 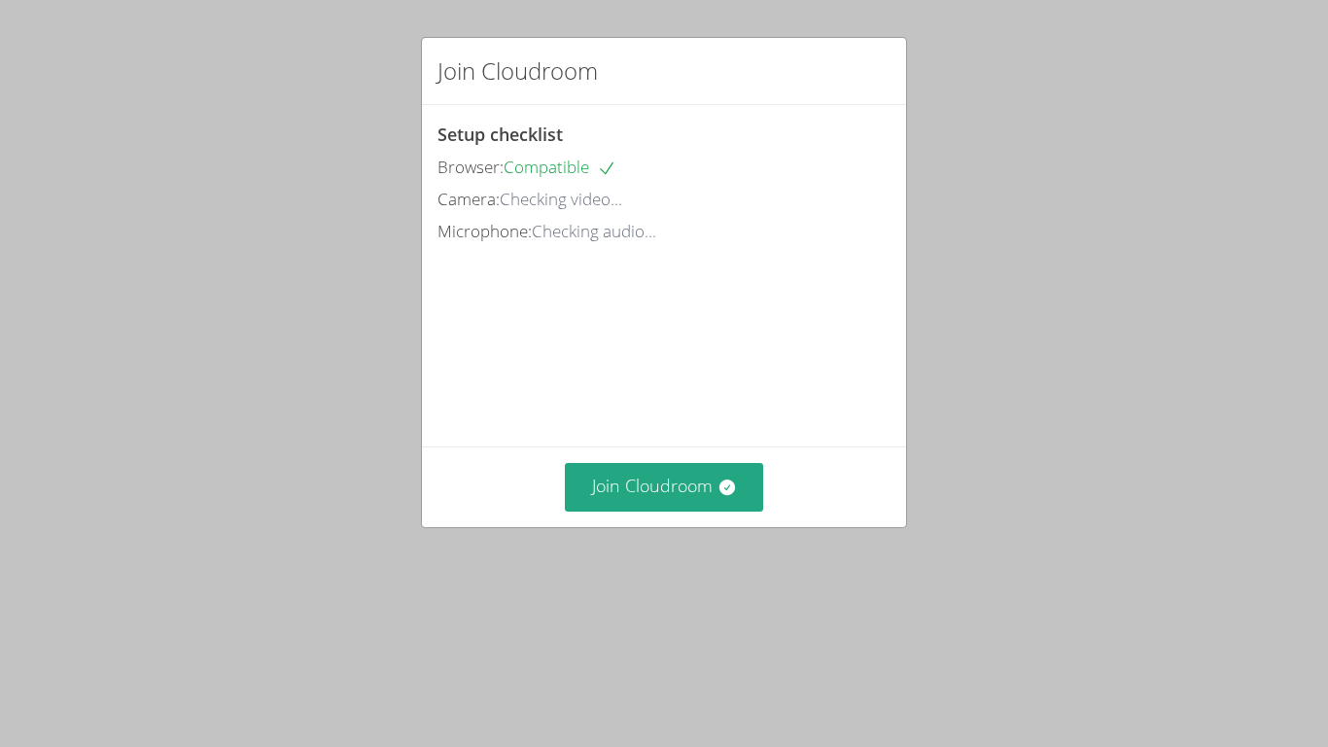 What do you see at coordinates (500, 134) in the screenshot?
I see `span: Setup checklist` at bounding box center [500, 134].